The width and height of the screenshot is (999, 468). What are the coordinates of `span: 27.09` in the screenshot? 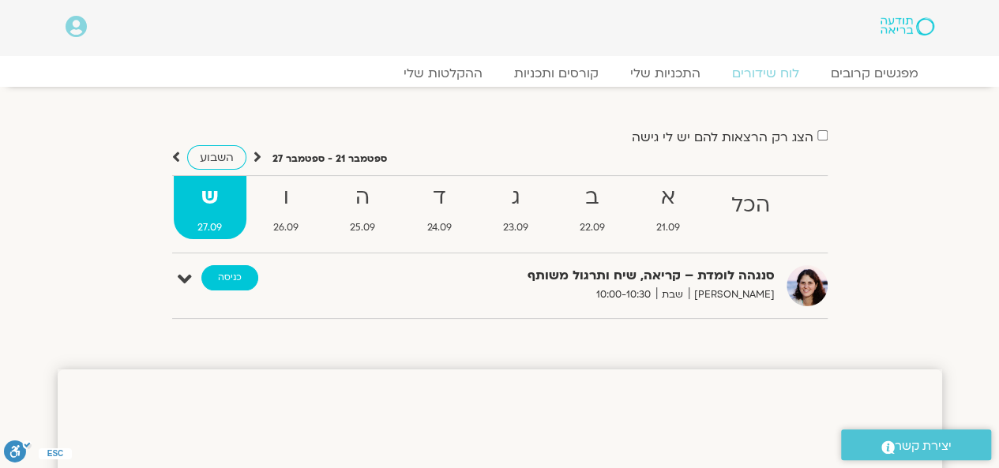 It's located at (210, 227).